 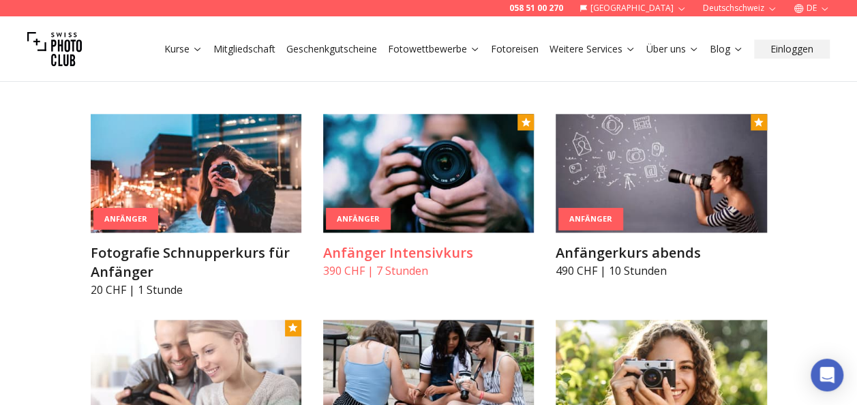 What do you see at coordinates (196, 206) in the screenshot?
I see `a: Fotografie Schnupperkurs für AnfängerAnfängerFotografie Schnupperkurs für Anfänger20 CHF | 1 Stunde` at bounding box center [196, 206].